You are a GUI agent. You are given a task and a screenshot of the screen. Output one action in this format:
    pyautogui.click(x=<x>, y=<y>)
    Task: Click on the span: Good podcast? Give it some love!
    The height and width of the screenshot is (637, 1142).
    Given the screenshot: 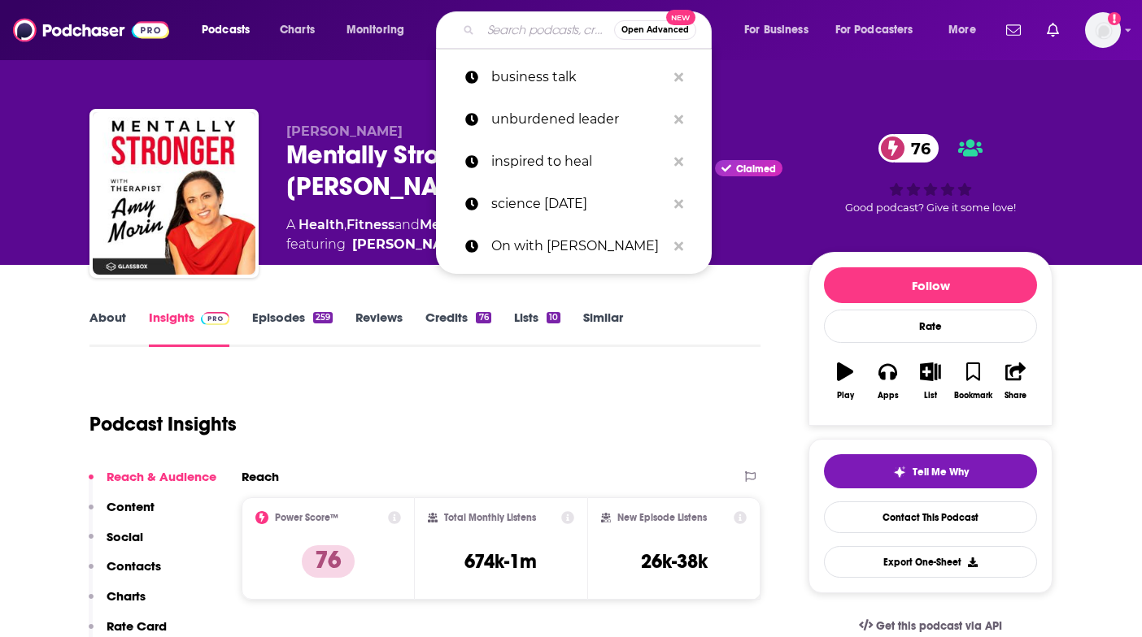 What is the action you would take?
    pyautogui.click(x=930, y=207)
    